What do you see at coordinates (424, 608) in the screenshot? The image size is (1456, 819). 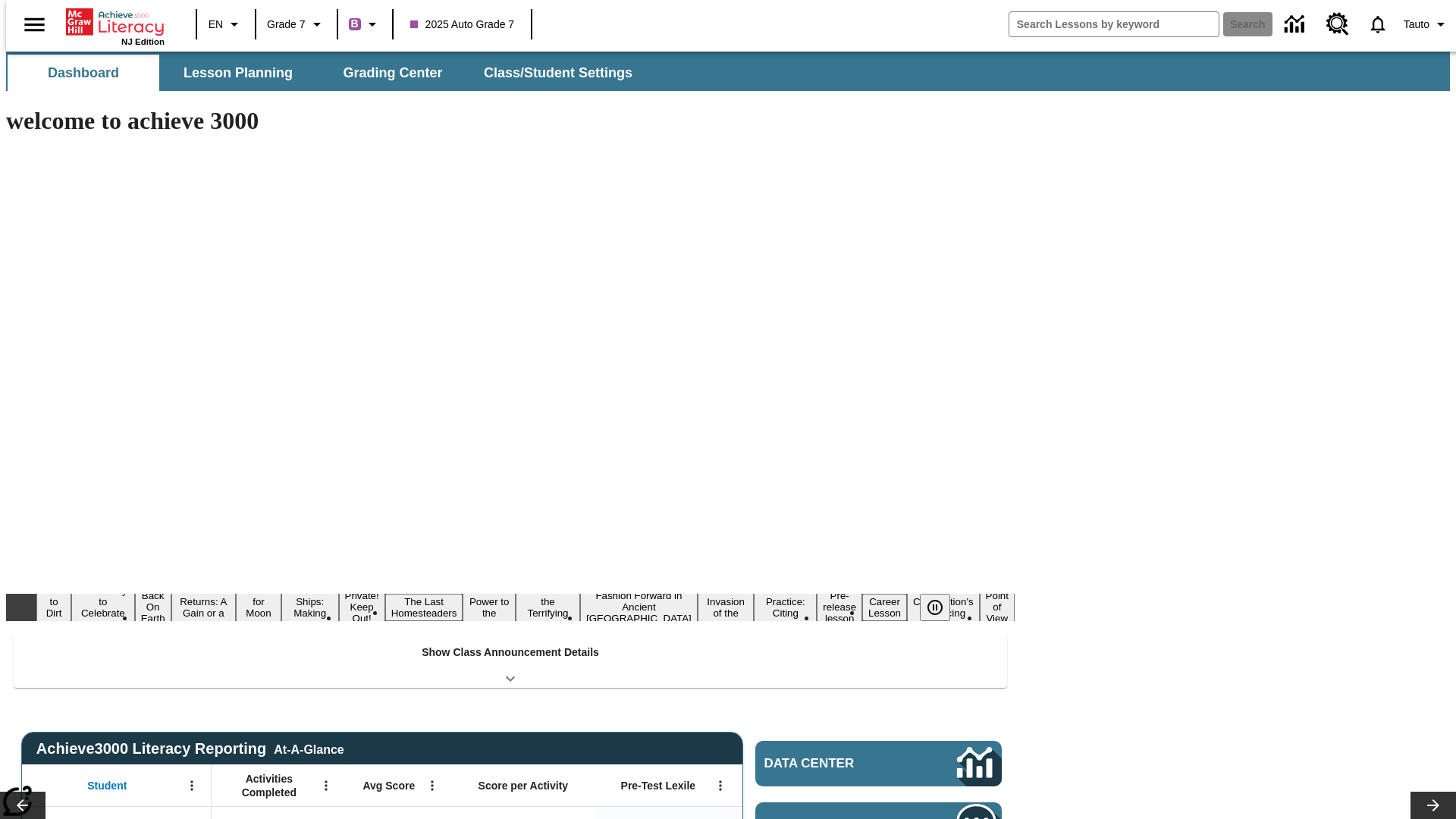 I see `button: Slide 8 The Last Homesteaders` at bounding box center [424, 608].